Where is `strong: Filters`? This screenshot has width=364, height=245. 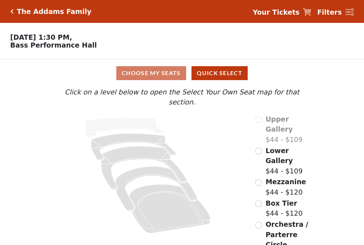 strong: Filters is located at coordinates (329, 12).